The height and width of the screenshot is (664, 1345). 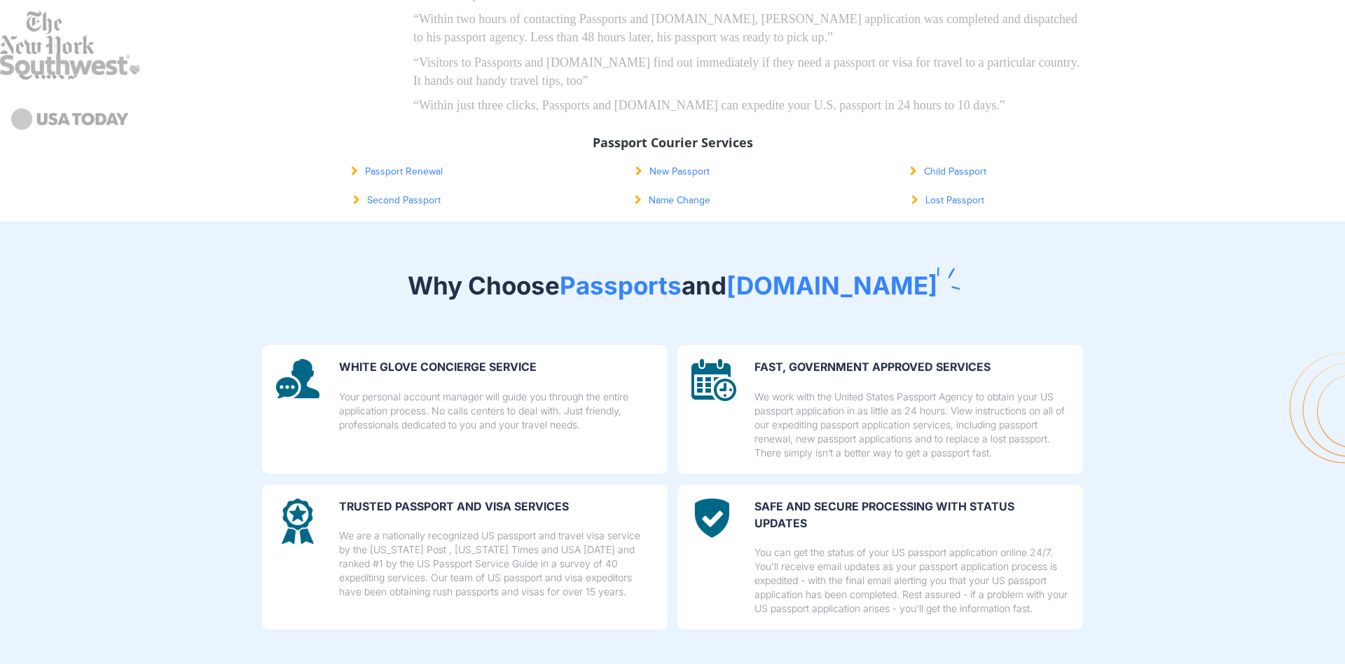 I want to click on h2: Why Choose and, so click(x=673, y=285).